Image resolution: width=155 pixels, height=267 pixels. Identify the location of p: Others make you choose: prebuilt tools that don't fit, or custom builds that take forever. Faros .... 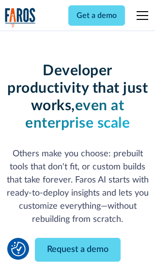
(78, 187).